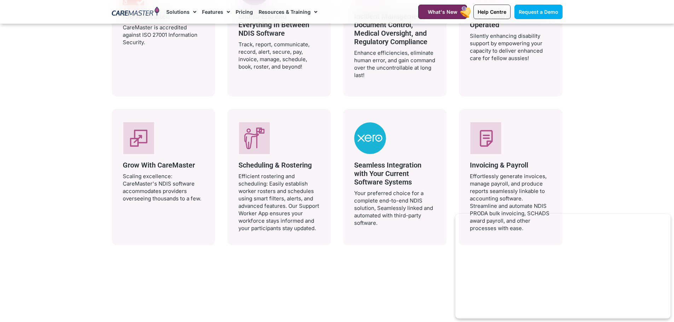  I want to click on p: Effortlessly generate invoices, manage payroll, and produce reports seamlessly linkable to accoun..., so click(511, 202).